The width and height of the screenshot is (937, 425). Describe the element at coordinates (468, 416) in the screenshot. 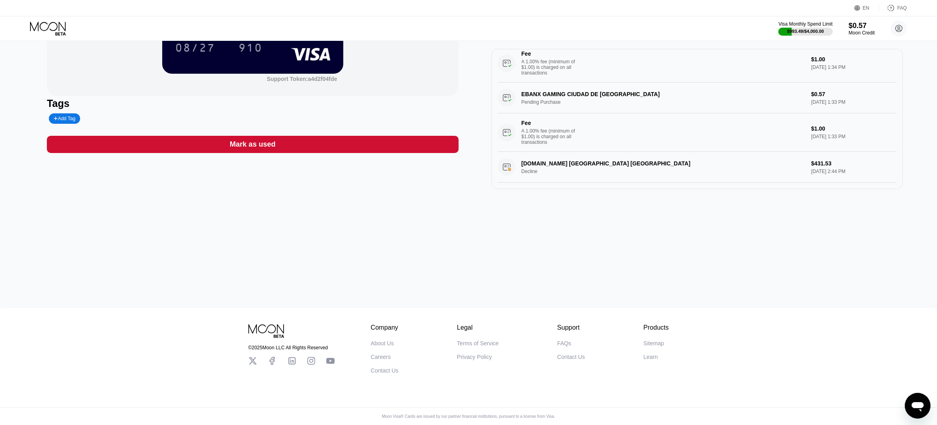

I see `div: Moon Visa® Cards are issued by our partner financial institutions, pursuant to a license from Visa.` at that location.